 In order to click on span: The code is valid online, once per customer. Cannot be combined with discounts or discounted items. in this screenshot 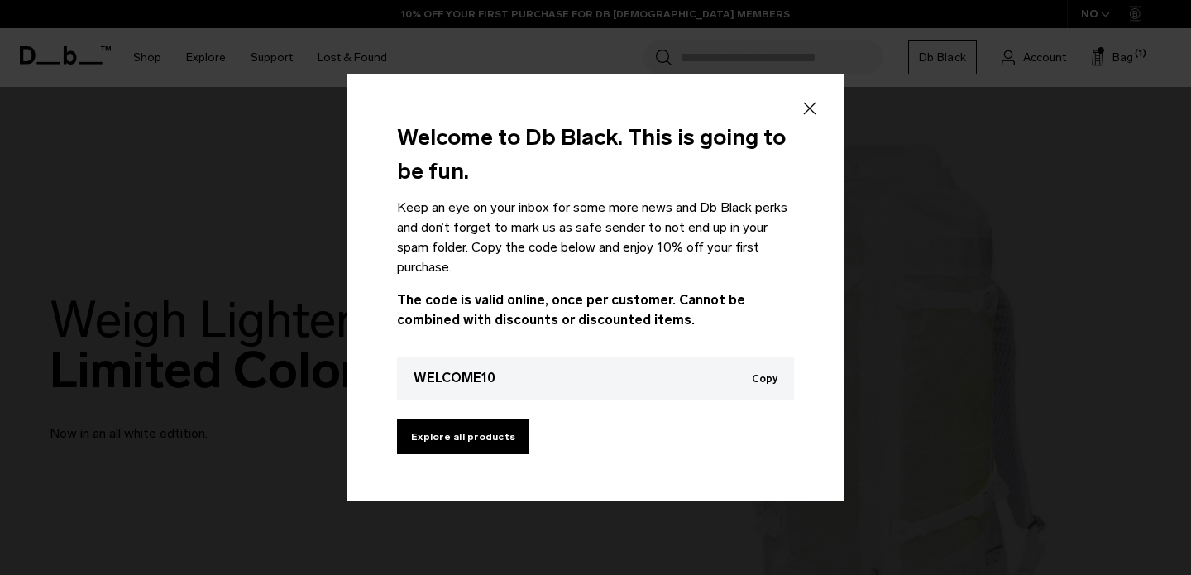, I will do `click(571, 309)`.